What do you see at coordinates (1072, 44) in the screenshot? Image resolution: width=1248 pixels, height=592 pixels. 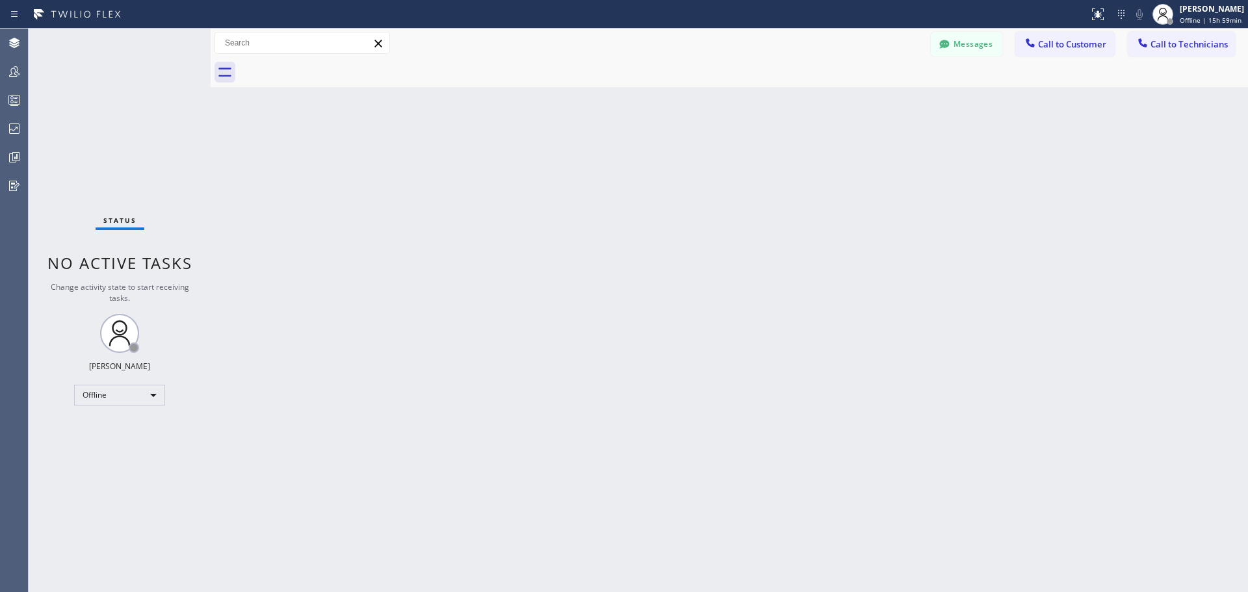 I see `span: Call to Customer` at bounding box center [1072, 44].